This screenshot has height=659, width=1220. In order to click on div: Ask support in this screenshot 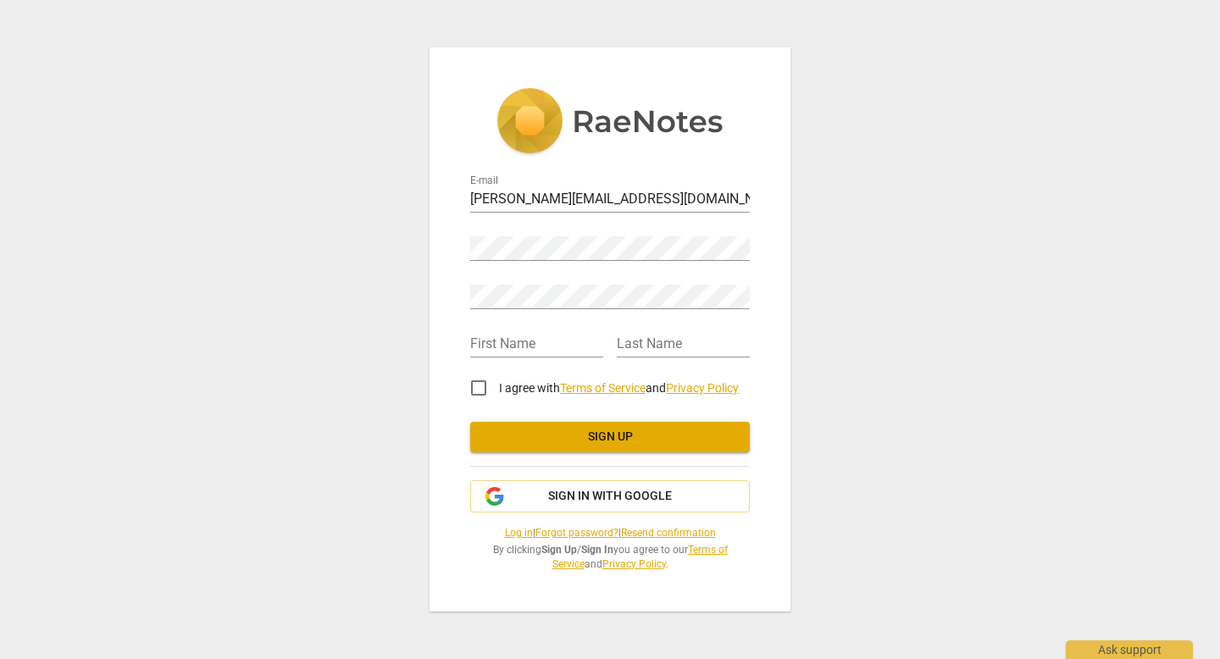, I will do `click(1129, 650)`.